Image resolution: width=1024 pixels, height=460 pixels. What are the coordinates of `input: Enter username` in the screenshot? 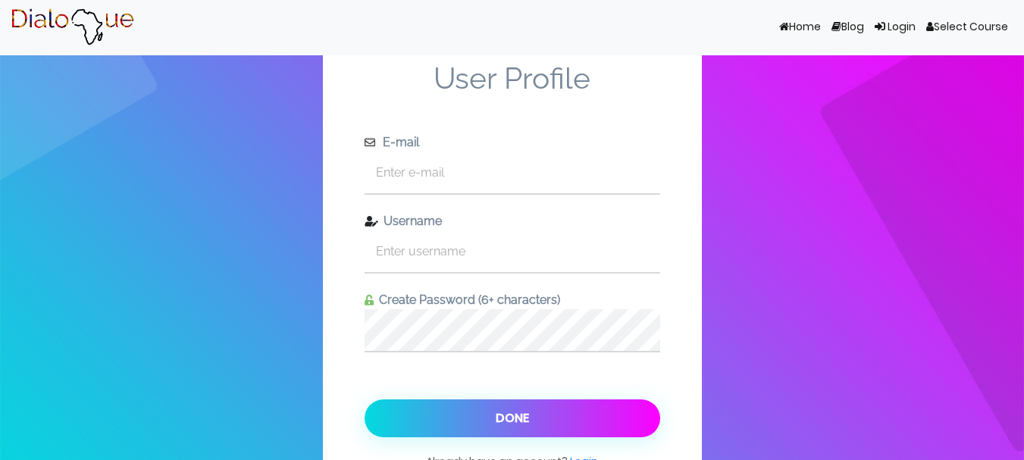 It's located at (512, 251).